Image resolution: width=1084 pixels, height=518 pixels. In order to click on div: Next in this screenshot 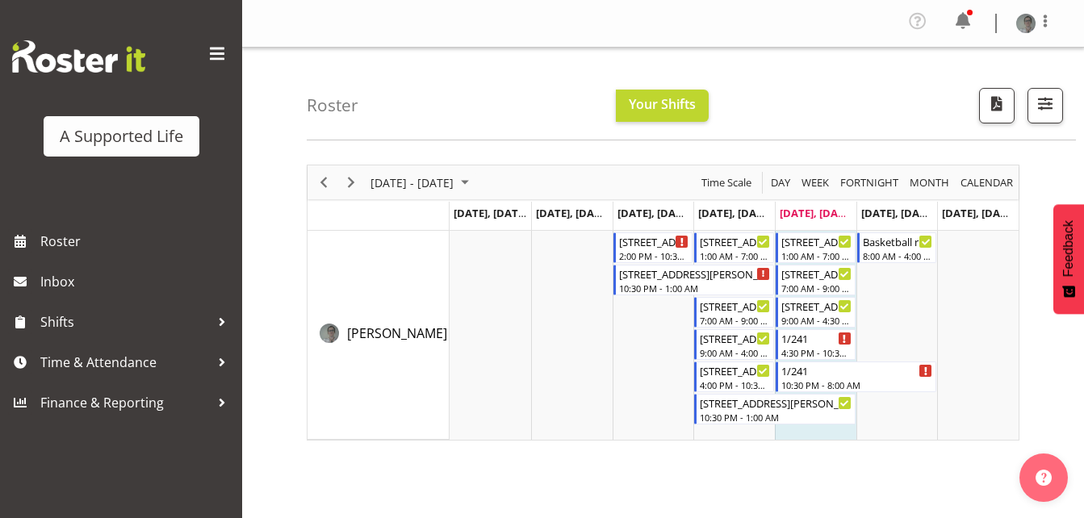, I will do `click(351, 182)`.